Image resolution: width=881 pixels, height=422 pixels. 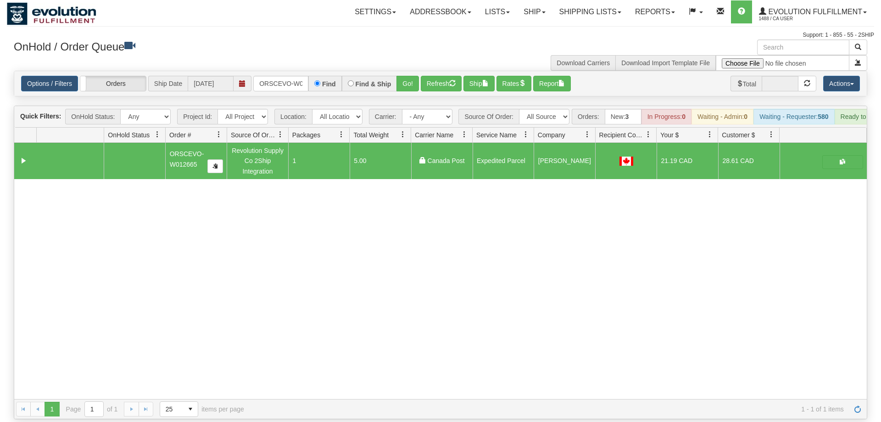 What do you see at coordinates (434, 135) in the screenshot?
I see `span: Carrier Name` at bounding box center [434, 135].